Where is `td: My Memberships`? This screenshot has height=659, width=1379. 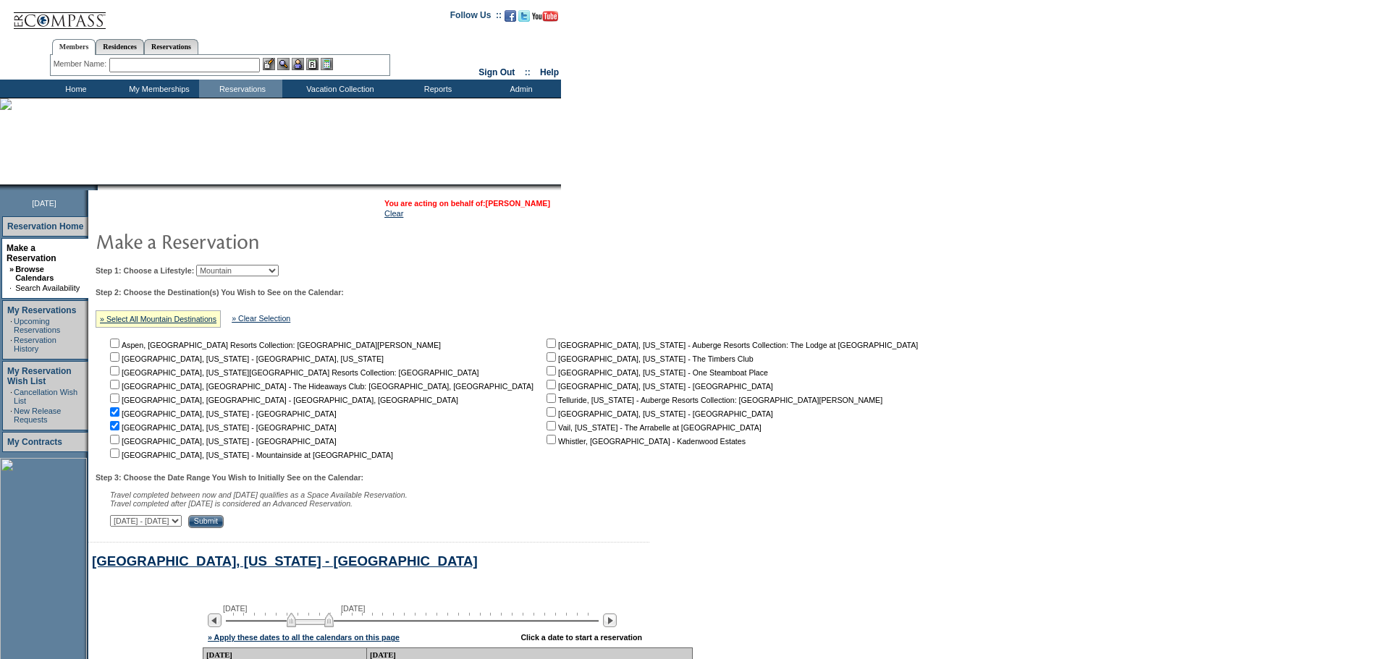 td: My Memberships is located at coordinates (157, 88).